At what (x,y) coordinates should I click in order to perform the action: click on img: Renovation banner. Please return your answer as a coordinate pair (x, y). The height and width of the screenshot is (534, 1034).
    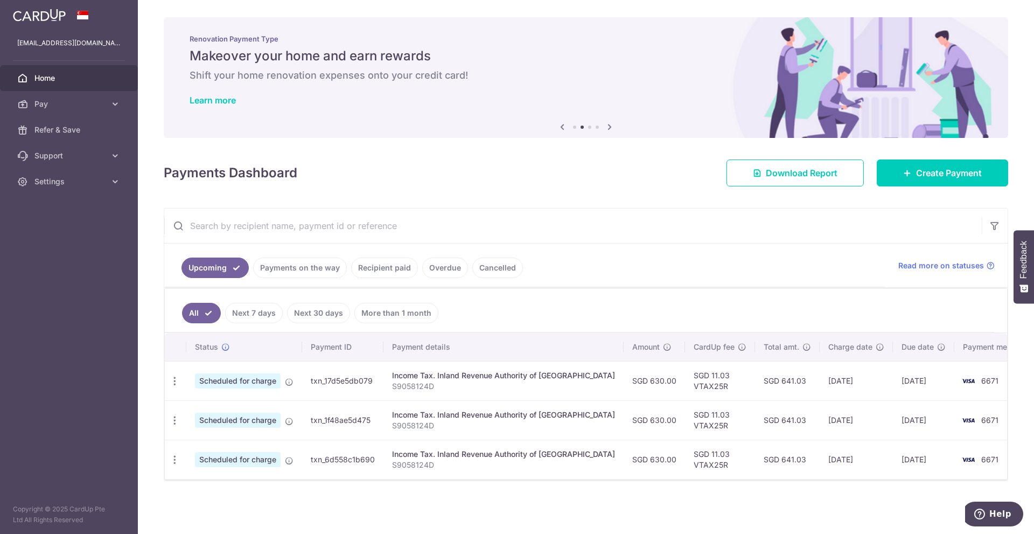
    Looking at the image, I should click on (586, 78).